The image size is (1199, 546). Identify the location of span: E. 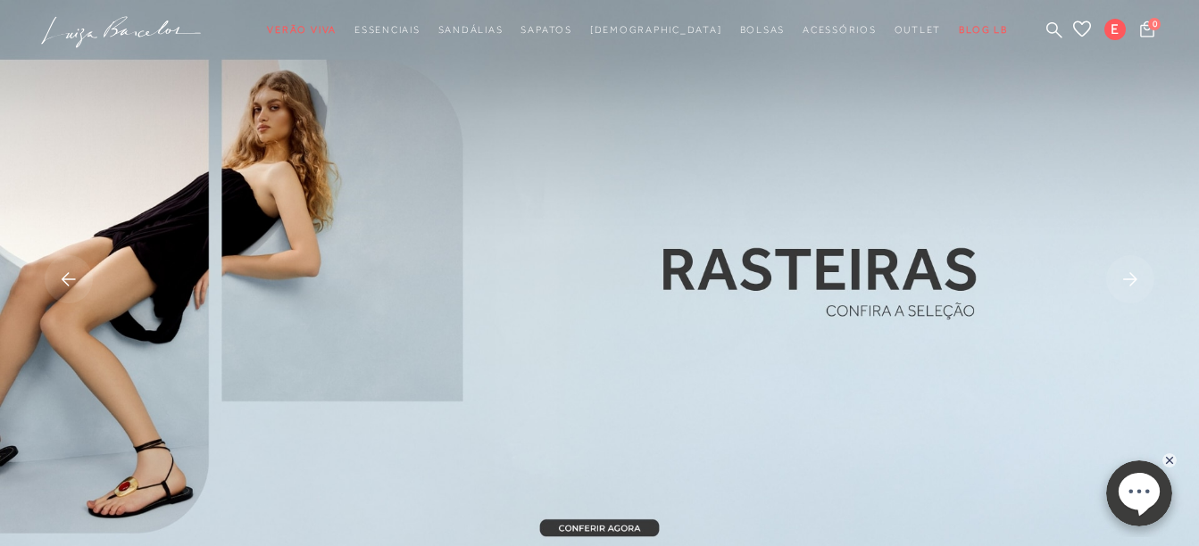
(1115, 29).